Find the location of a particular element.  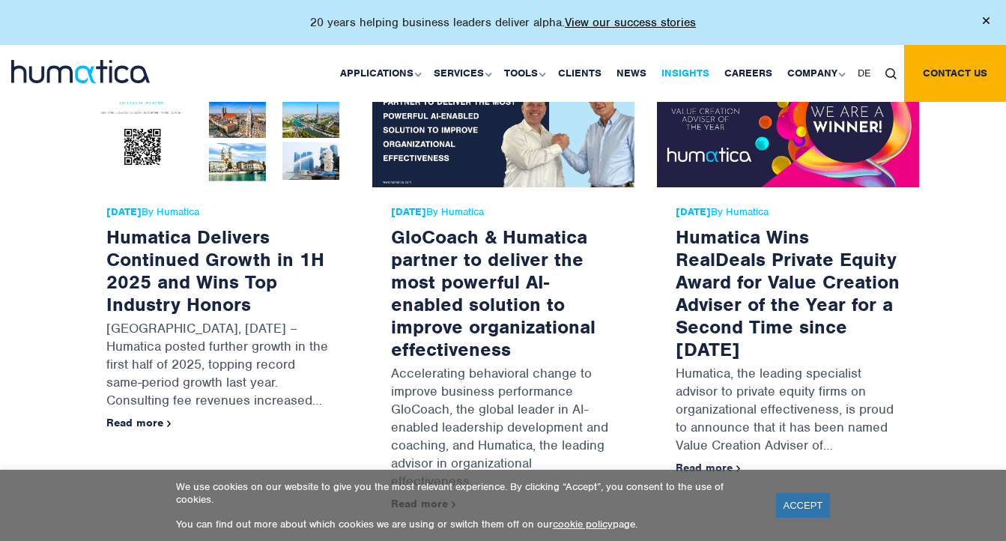

img: search_icon is located at coordinates (891, 73).